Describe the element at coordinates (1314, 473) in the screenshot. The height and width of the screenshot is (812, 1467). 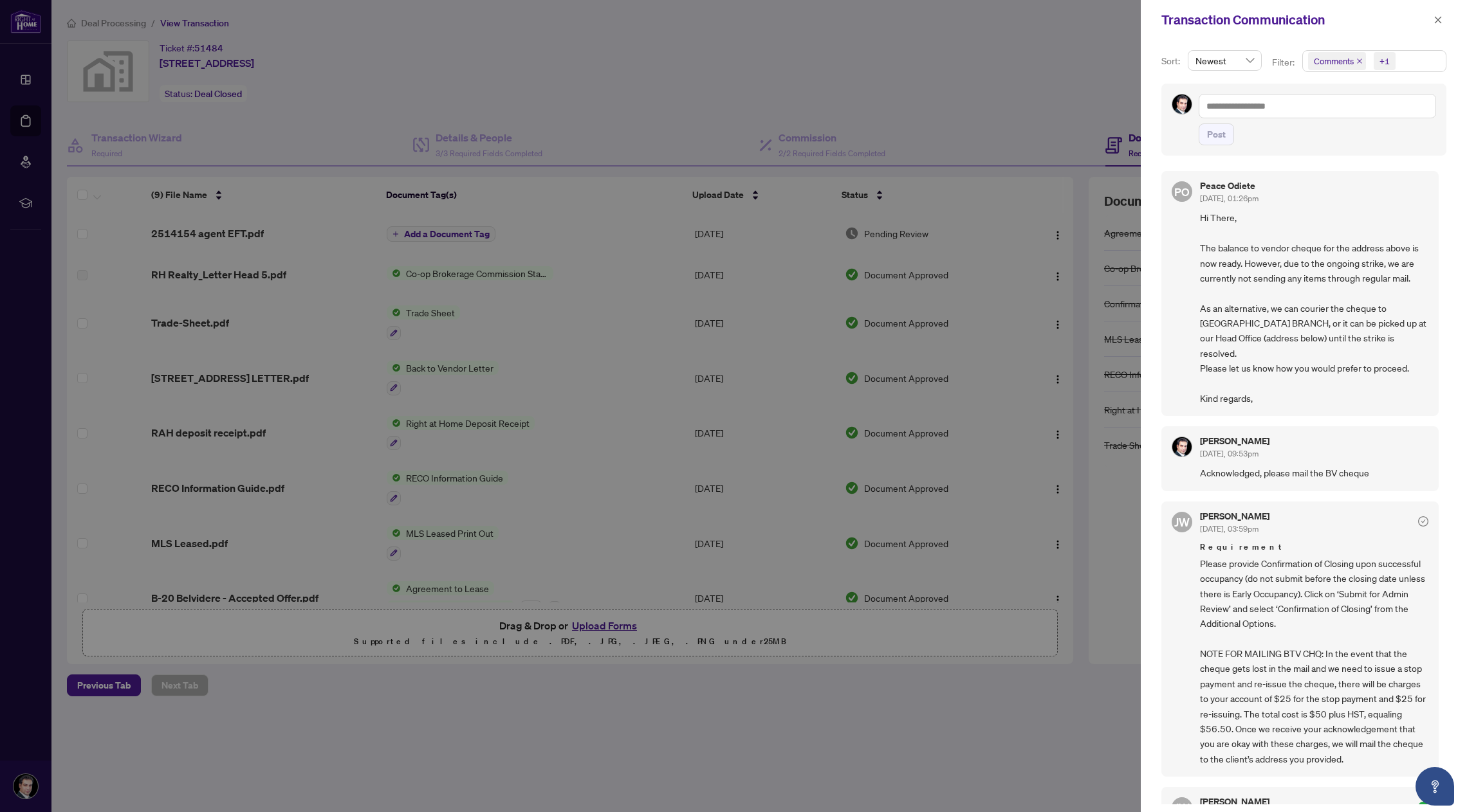
I see `span: Acknowledged, please mail the BV cheque` at that location.